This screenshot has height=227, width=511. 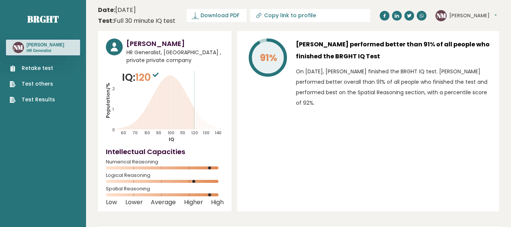 I want to click on b: Date:, so click(x=107, y=10).